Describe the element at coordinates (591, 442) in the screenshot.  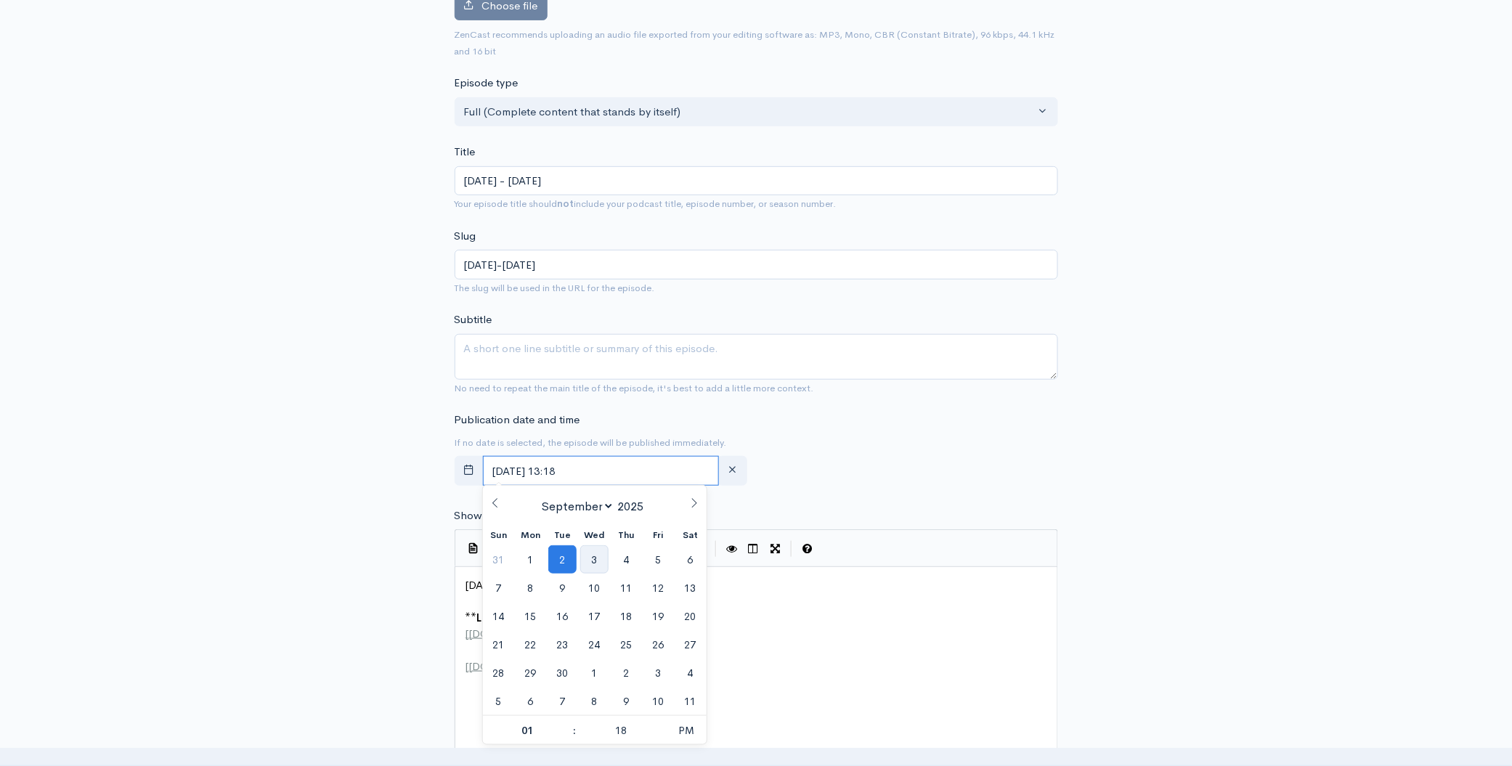
I see `small: If no date is selected, the episode will be published immediately.` at that location.